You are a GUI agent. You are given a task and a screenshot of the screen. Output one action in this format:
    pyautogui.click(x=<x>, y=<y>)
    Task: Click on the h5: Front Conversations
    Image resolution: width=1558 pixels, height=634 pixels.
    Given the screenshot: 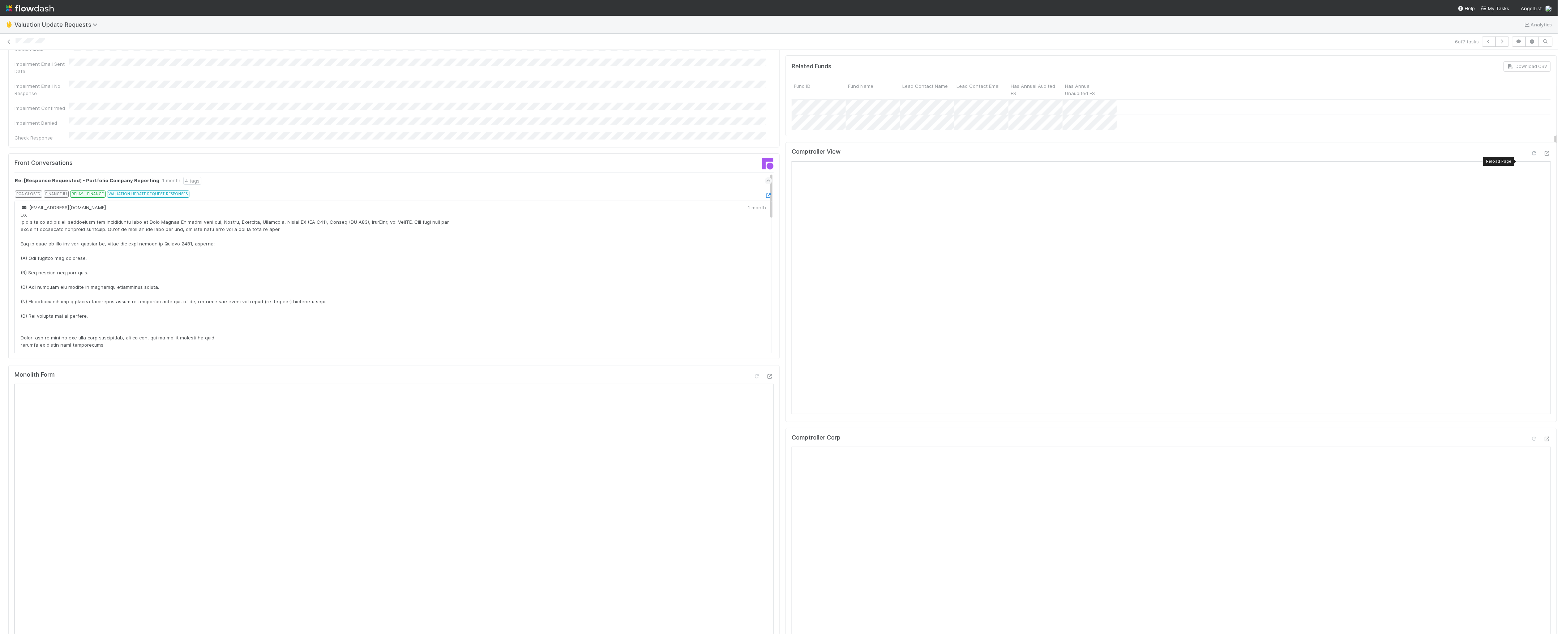 What is the action you would take?
    pyautogui.click(x=201, y=163)
    